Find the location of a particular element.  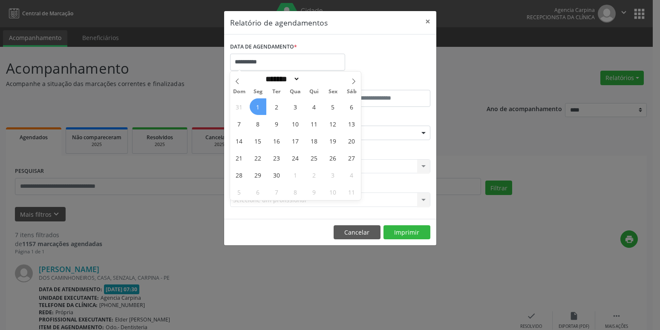

select: Month is located at coordinates (282, 79).